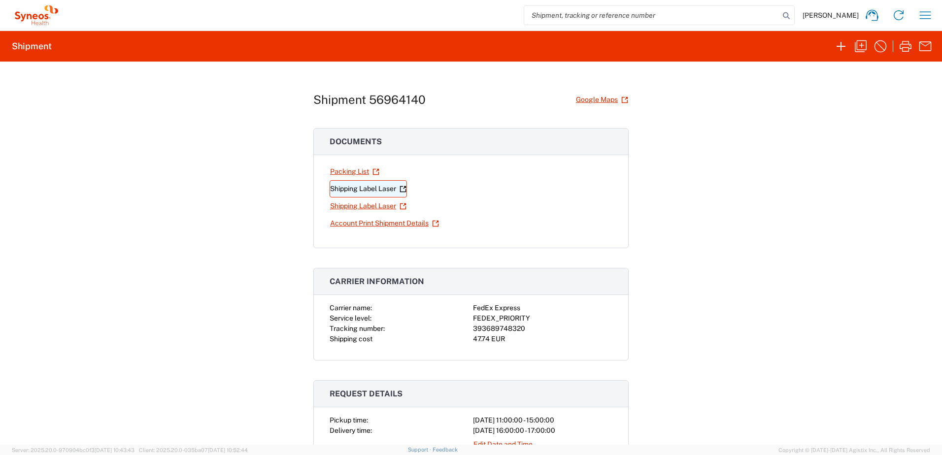 The height and width of the screenshot is (455, 942). Describe the element at coordinates (543, 308) in the screenshot. I see `div: FedEx Express` at that location.